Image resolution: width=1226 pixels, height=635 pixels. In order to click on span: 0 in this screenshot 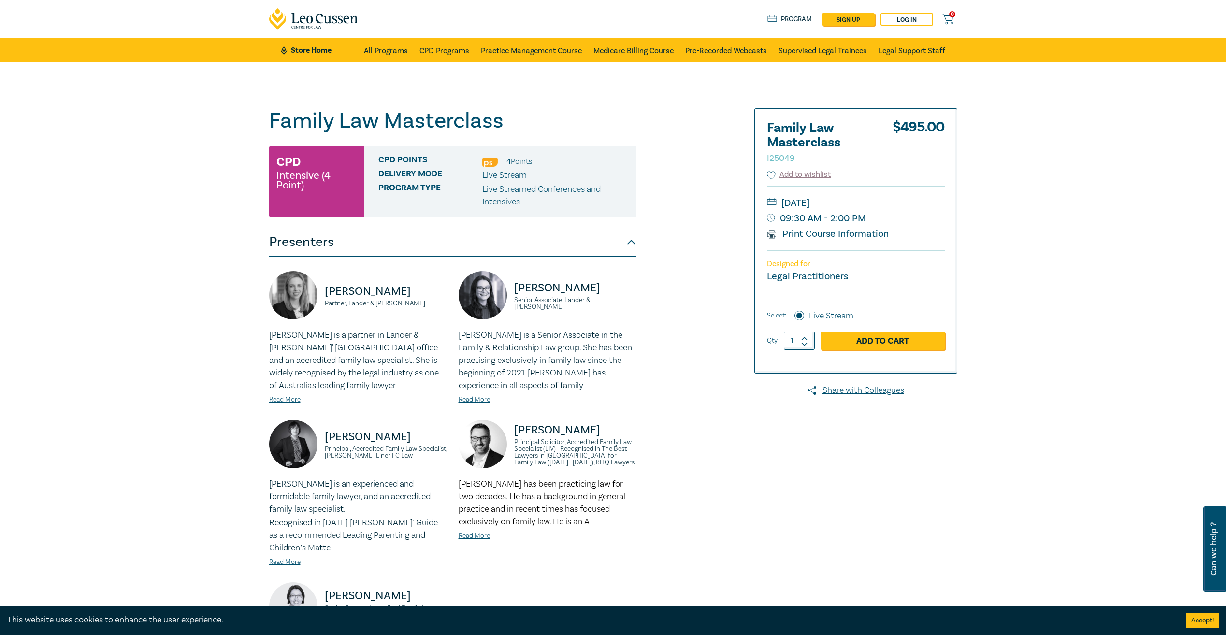, I will do `click(952, 14)`.